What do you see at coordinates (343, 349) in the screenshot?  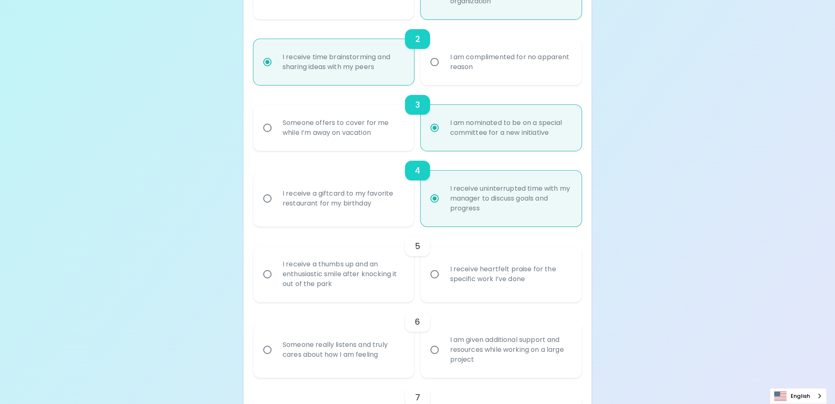 I see `div: Someone really listens and truly cares about how I am feeling` at bounding box center [343, 349].